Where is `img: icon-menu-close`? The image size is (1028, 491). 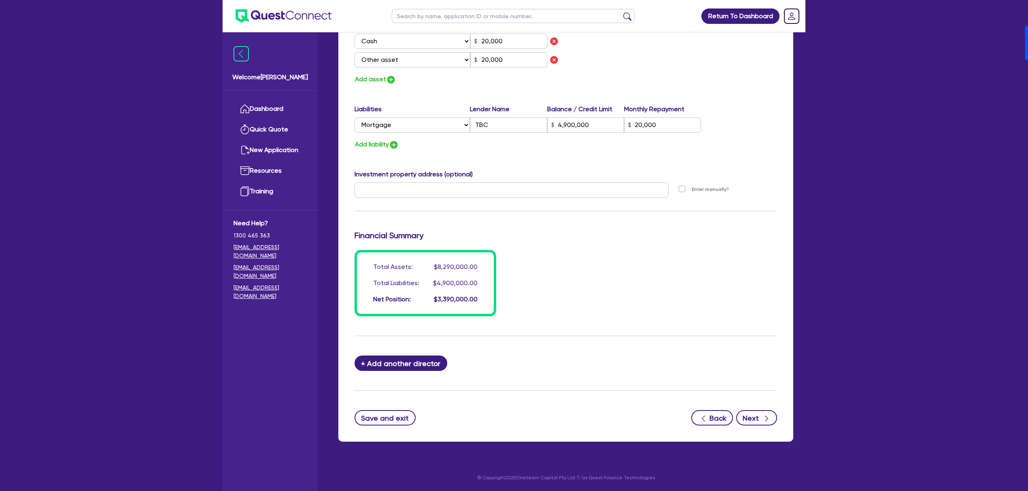 img: icon-menu-close is located at coordinates (241, 54).